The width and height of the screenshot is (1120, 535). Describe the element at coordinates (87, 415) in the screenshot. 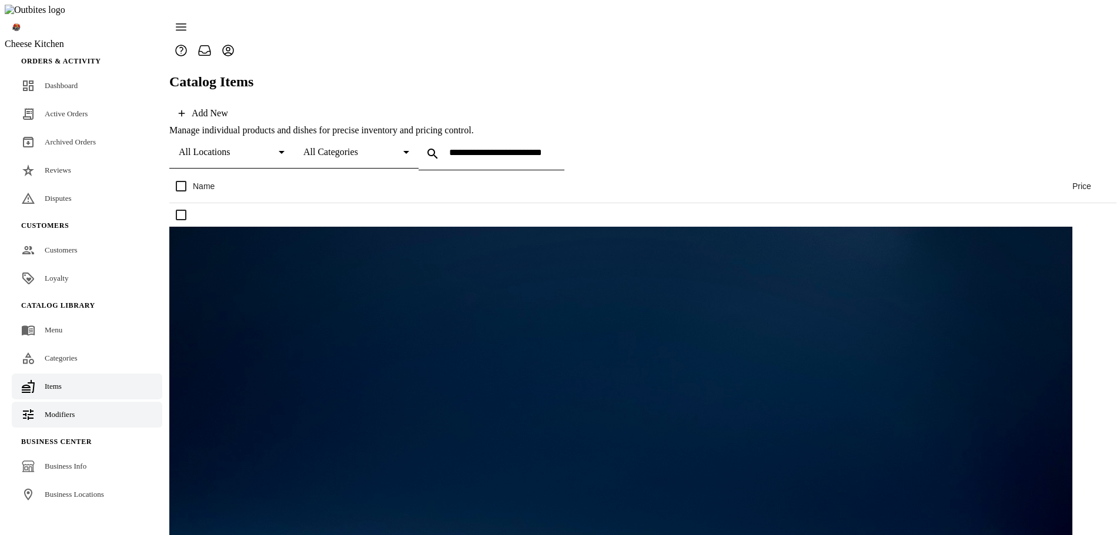

I see `a: Modifiers` at that location.